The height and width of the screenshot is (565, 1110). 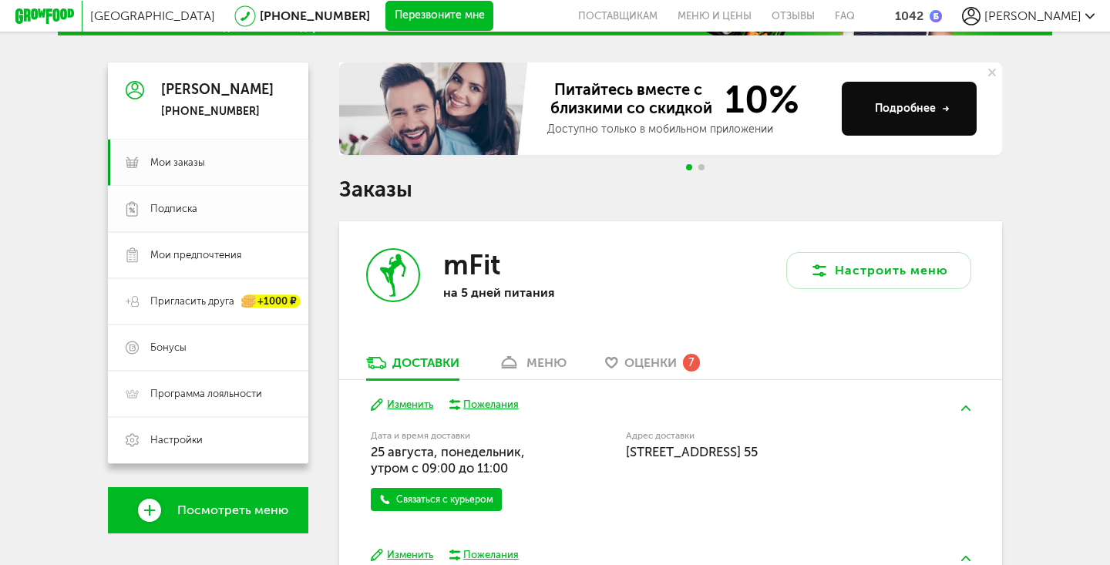 I want to click on a: Доставки, so click(x=412, y=367).